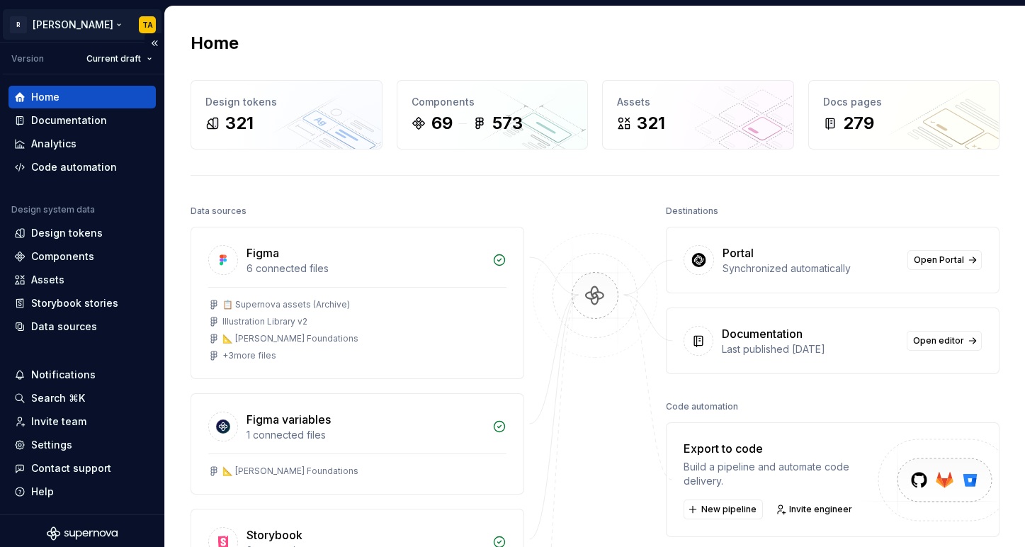  What do you see at coordinates (82, 533) in the screenshot?
I see `svg: Supernova Logo` at bounding box center [82, 533].